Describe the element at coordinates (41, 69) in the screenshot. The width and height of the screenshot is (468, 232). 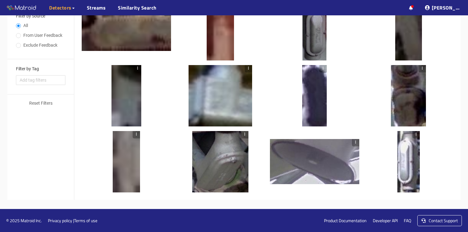
I see `h3: Filter by Tag` at that location.